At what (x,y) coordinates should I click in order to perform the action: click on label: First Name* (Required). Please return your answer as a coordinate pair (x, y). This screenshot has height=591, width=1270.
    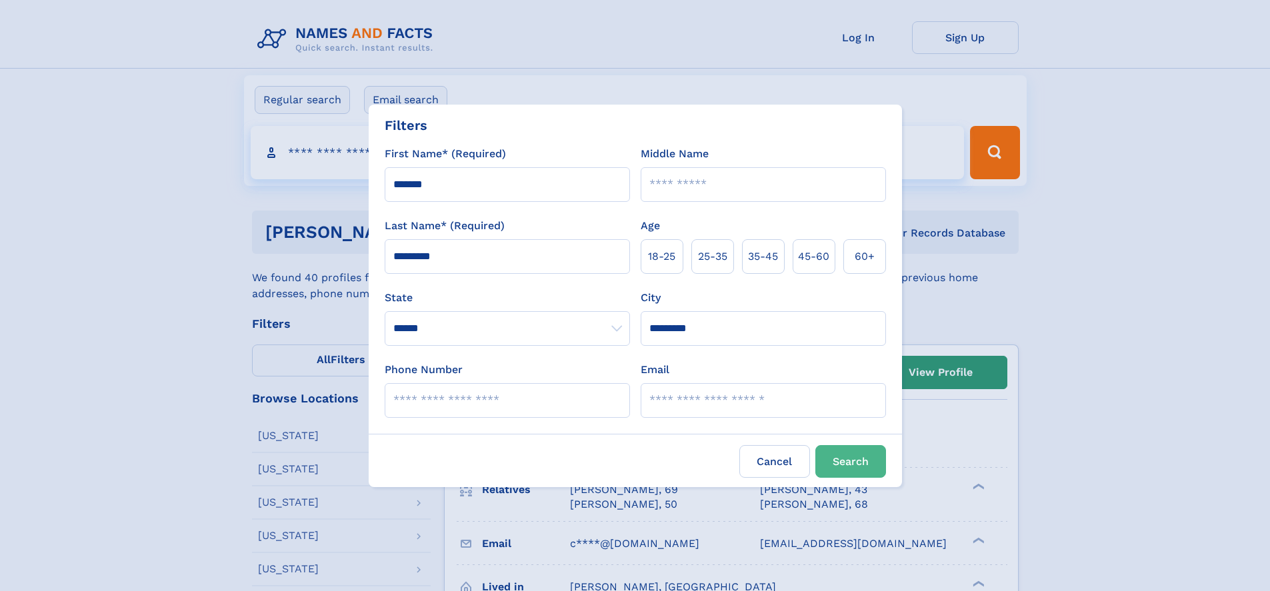
    Looking at the image, I should click on (445, 154).